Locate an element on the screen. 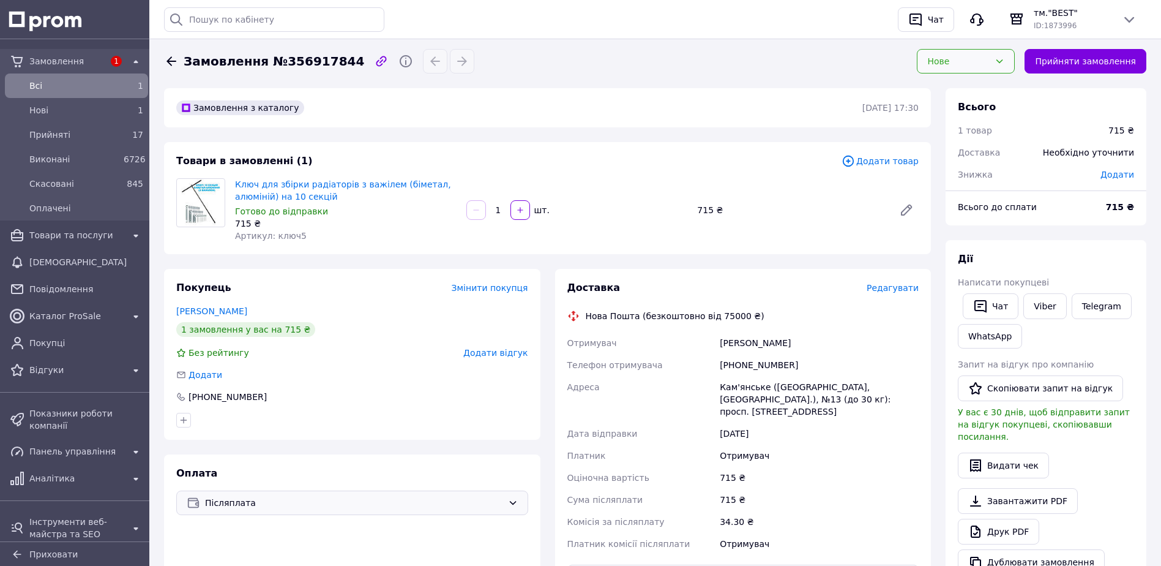  a: Завантажити PDF is located at coordinates (1018, 501).